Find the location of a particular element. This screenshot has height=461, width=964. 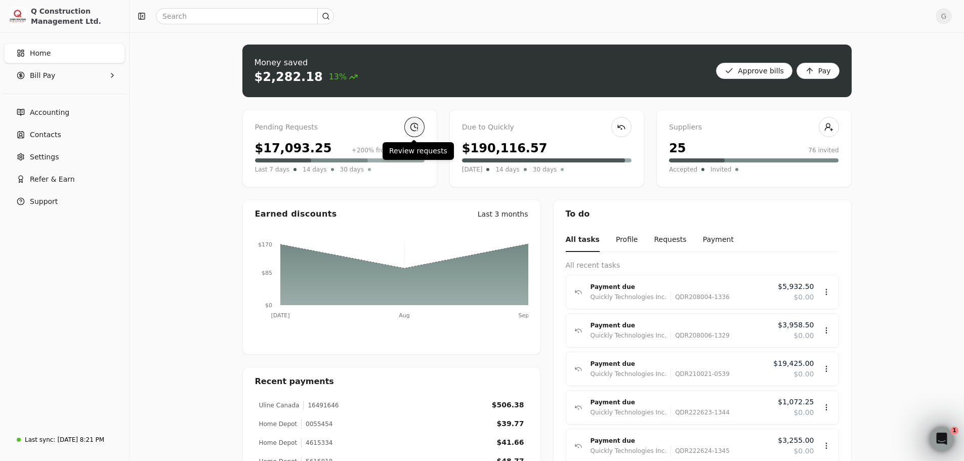

div: Due to Quickly is located at coordinates (547, 128).